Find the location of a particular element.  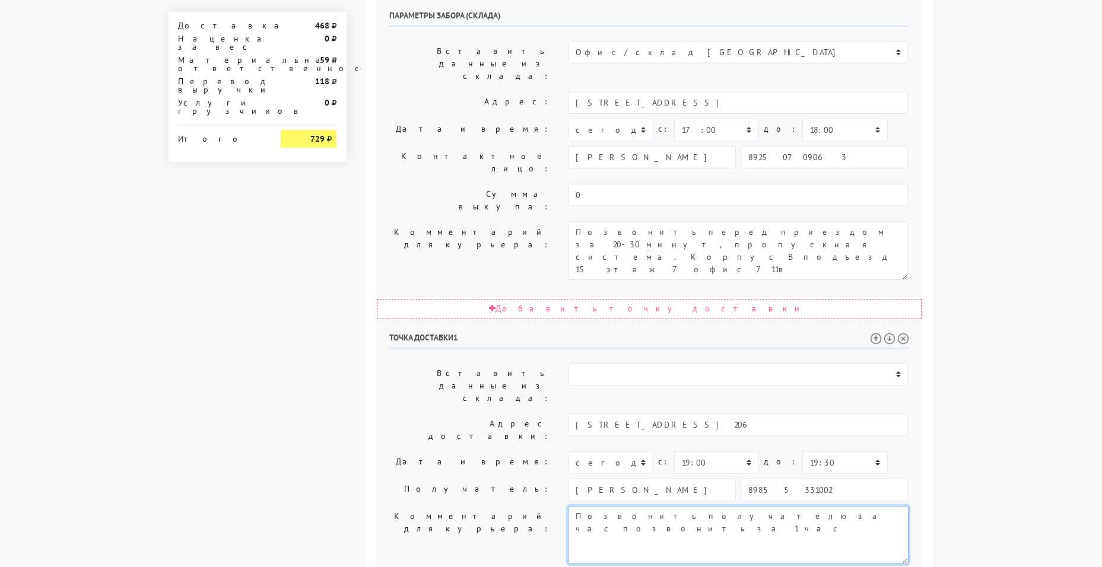

label: Получатель: is located at coordinates (470, 490).